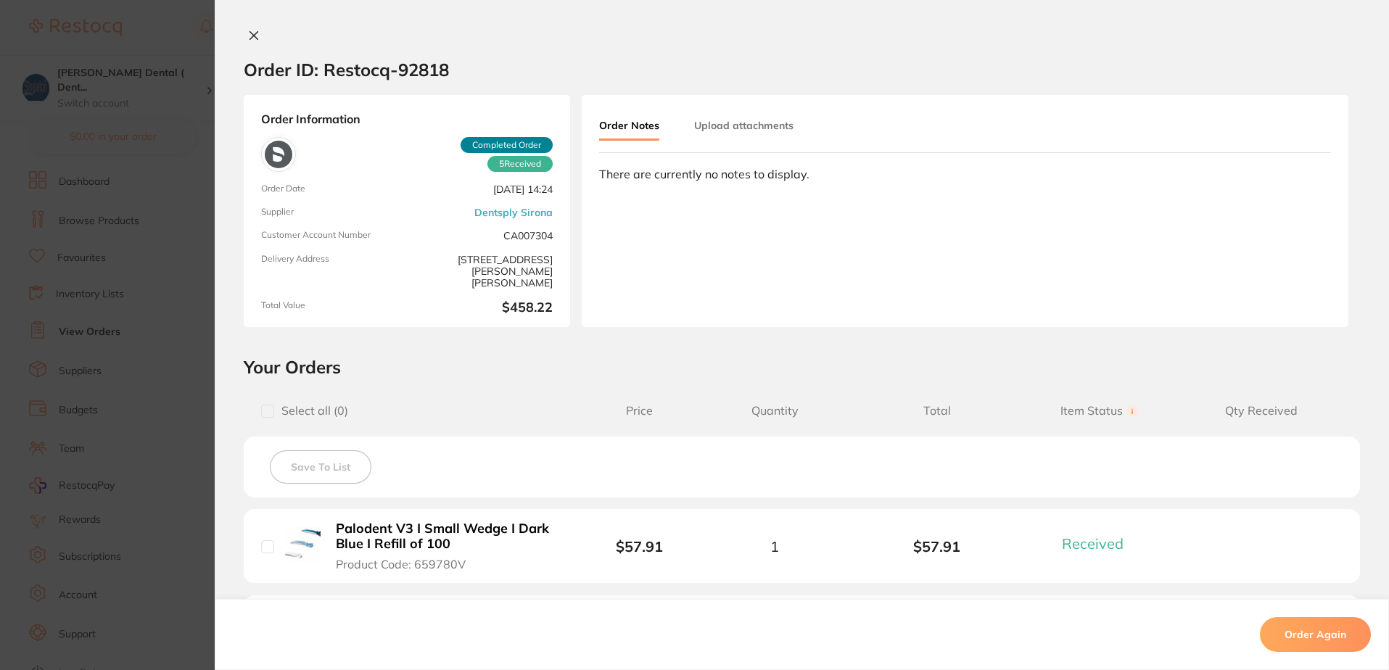 Image resolution: width=1389 pixels, height=670 pixels. I want to click on span: Order Date, so click(331, 189).